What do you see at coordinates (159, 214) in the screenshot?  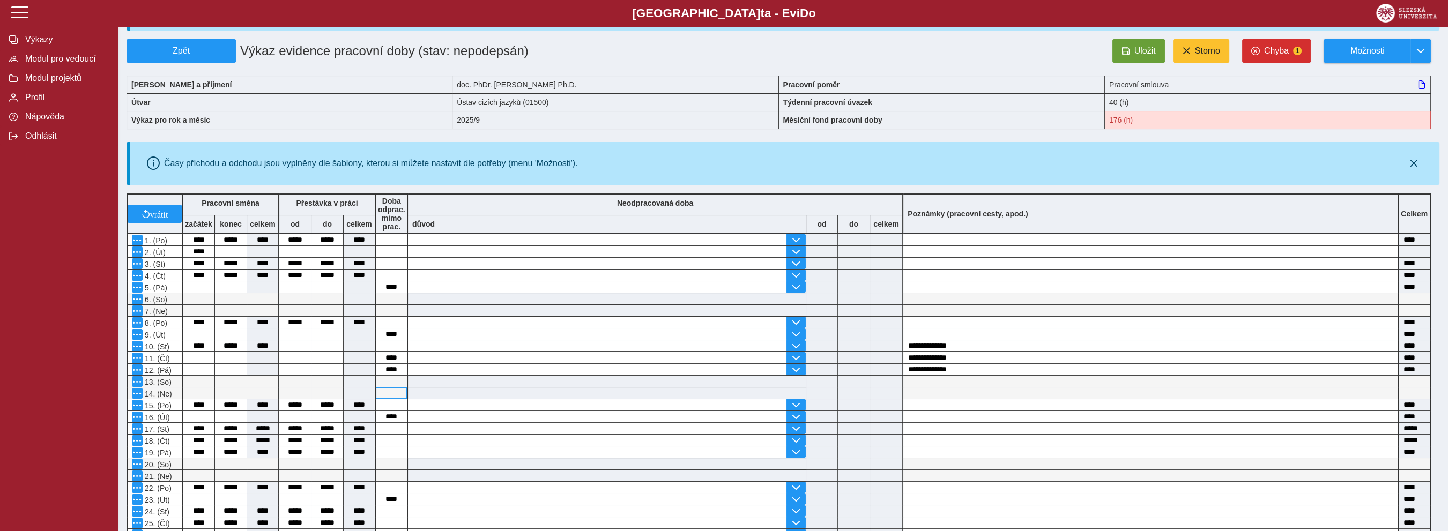 I see `span: vrátit` at bounding box center [159, 214].